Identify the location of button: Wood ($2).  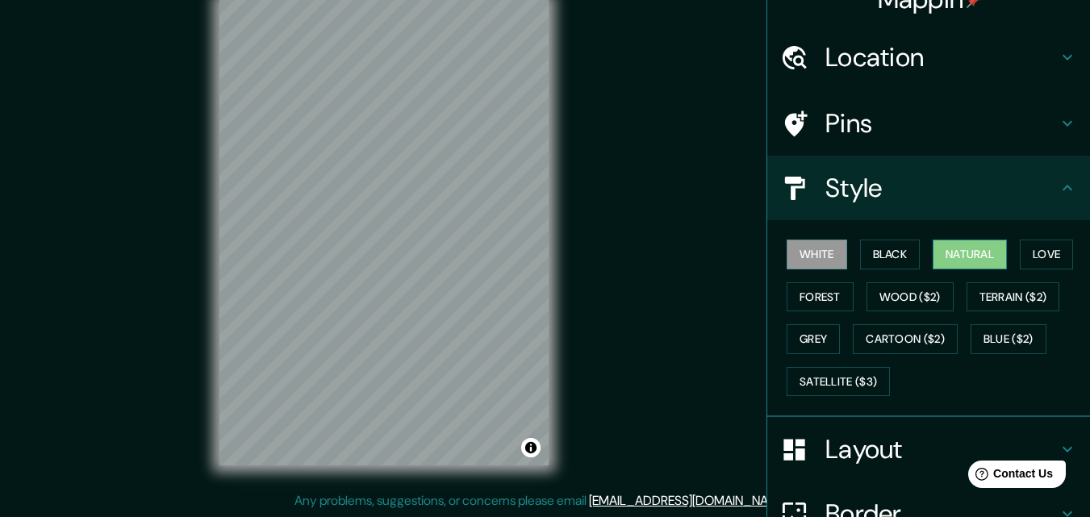
(910, 297).